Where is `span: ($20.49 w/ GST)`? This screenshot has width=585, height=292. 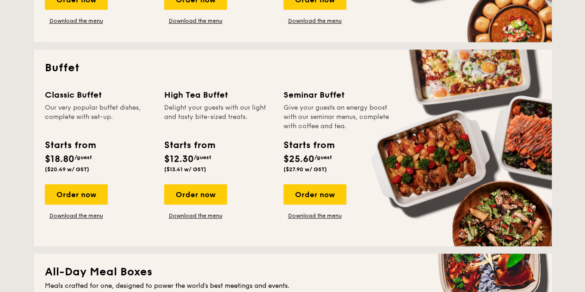 span: ($20.49 w/ GST) is located at coordinates (67, 169).